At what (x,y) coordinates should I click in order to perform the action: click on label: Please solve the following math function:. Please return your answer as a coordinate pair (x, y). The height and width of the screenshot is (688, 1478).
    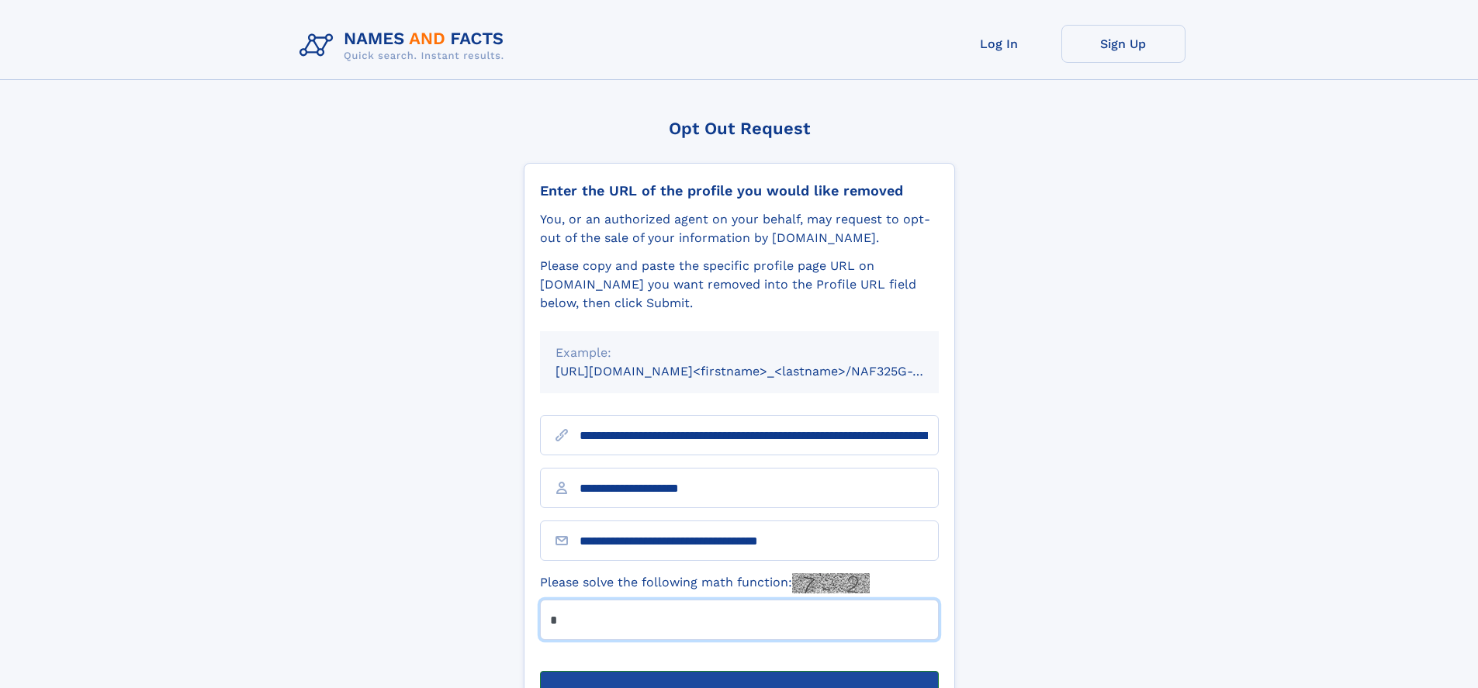
    Looking at the image, I should click on (704, 583).